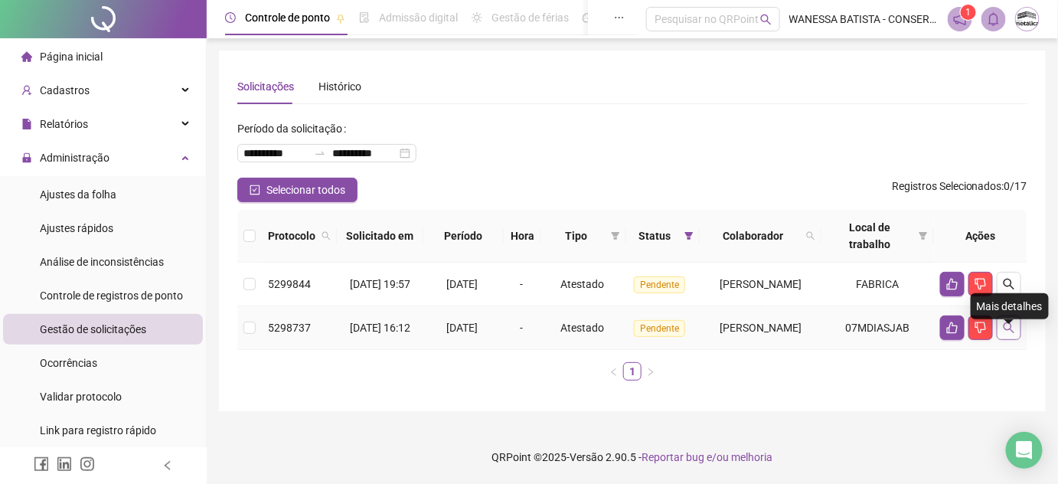 The image size is (1058, 484). I want to click on span: Análise de inconsistências, so click(102, 262).